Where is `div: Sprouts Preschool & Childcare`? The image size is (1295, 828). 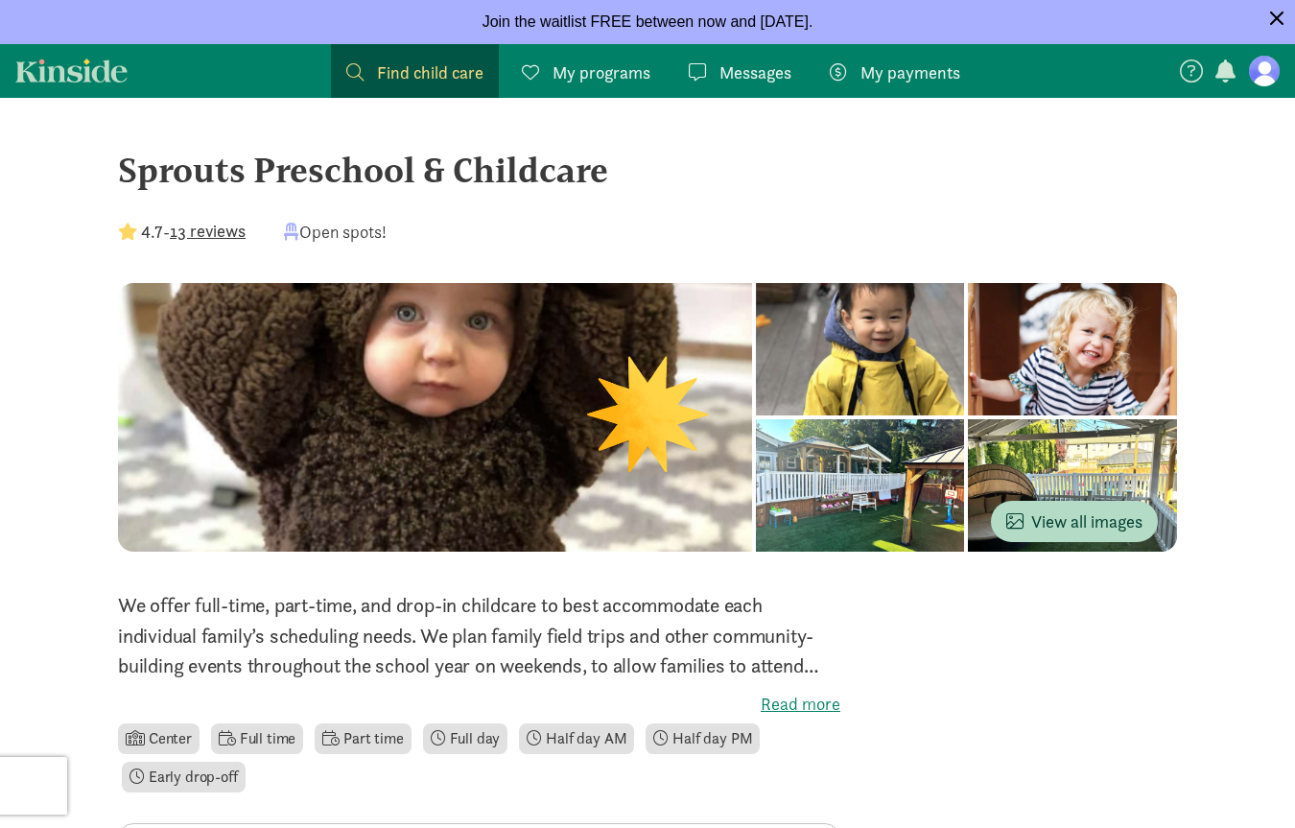 div: Sprouts Preschool & Childcare is located at coordinates (648, 170).